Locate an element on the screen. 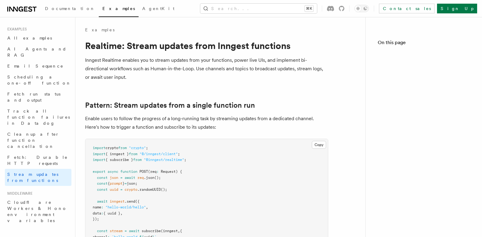 Image resolution: width=482 pixels, height=237 pixels. span: subscribe is located at coordinates (151, 231).